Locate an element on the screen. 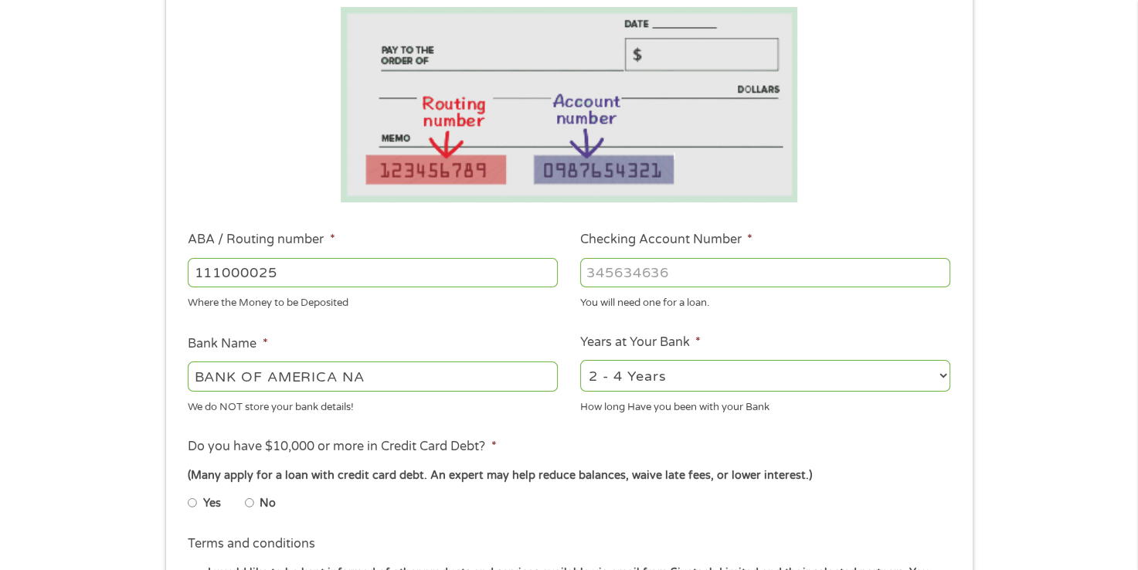  input: 345634636 is located at coordinates (765, 273).